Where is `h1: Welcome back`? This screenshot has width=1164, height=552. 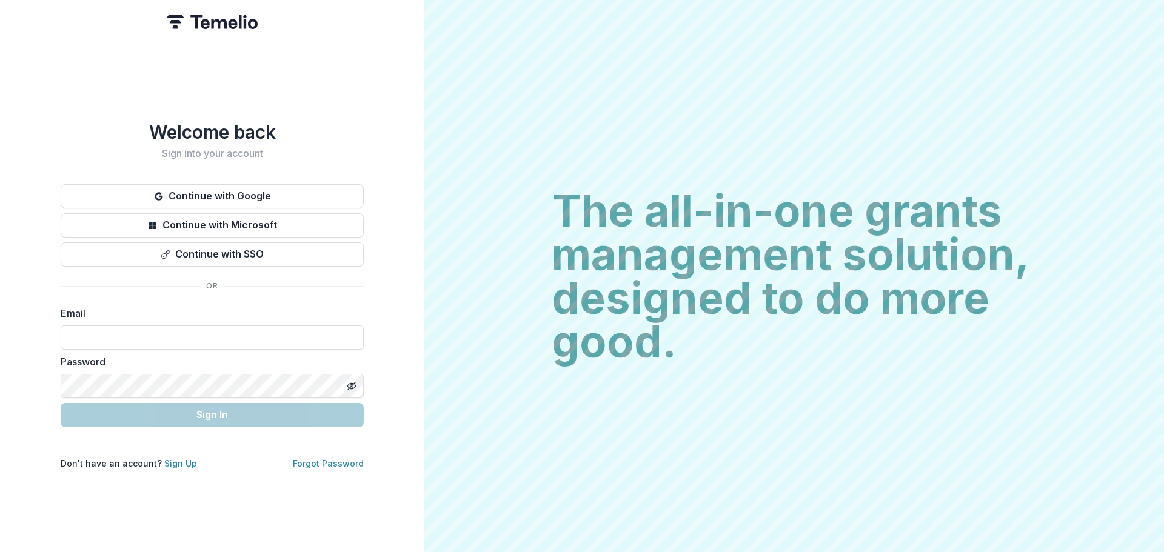 h1: Welcome back is located at coordinates (212, 132).